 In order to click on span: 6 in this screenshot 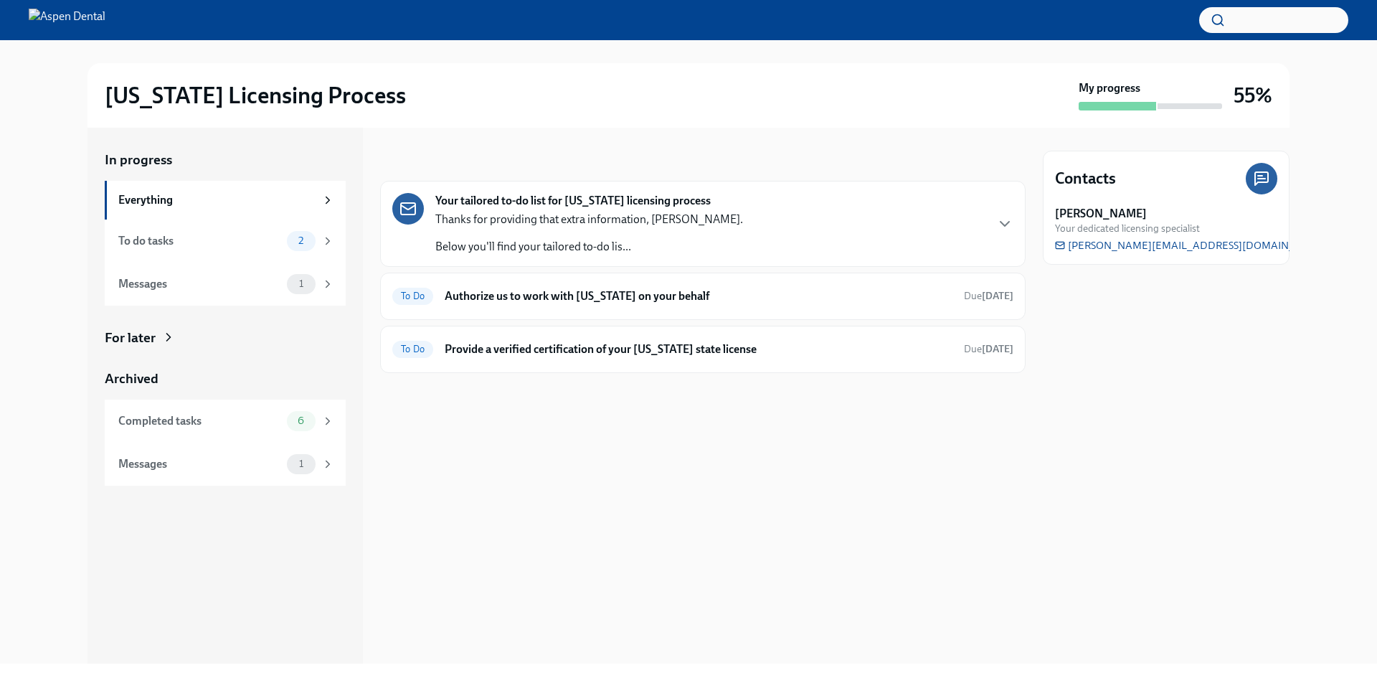, I will do `click(300, 420)`.